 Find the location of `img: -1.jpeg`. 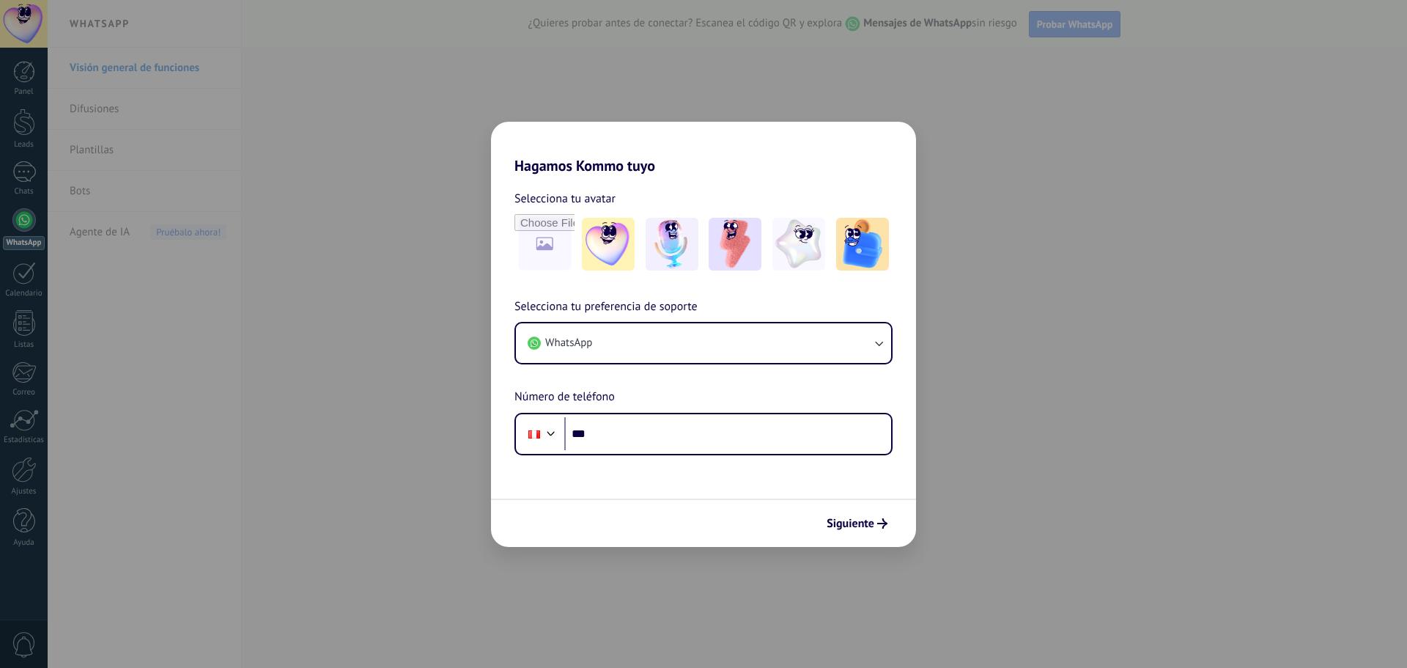

img: -1.jpeg is located at coordinates (608, 244).